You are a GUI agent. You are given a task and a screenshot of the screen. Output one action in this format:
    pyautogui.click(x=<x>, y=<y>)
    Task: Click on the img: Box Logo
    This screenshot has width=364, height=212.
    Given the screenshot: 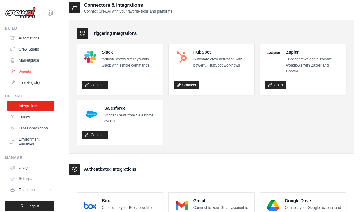 What is the action you would take?
    pyautogui.click(x=90, y=206)
    